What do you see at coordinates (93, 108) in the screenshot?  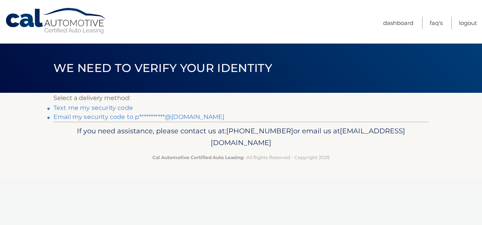 I see `a: Text me my security code` at bounding box center [93, 108].